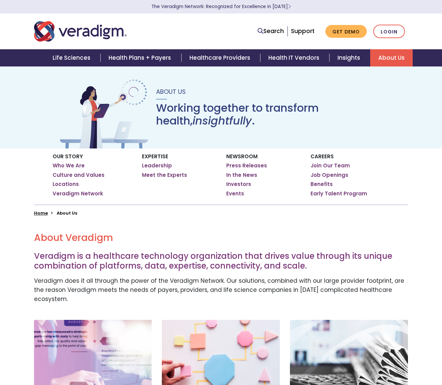 This screenshot has width=442, height=385. Describe the element at coordinates (389, 31) in the screenshot. I see `a: Login` at that location.